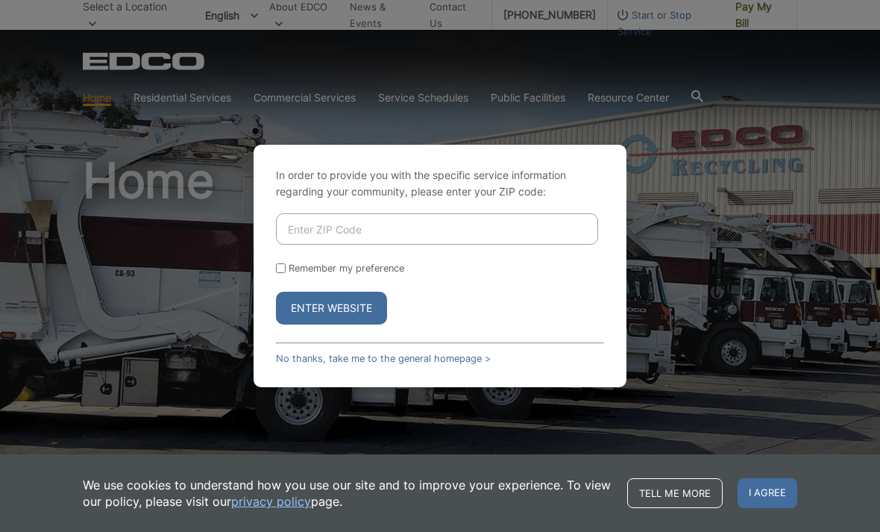 The width and height of the screenshot is (880, 532). What do you see at coordinates (768, 493) in the screenshot?
I see `span: I agree` at bounding box center [768, 493].